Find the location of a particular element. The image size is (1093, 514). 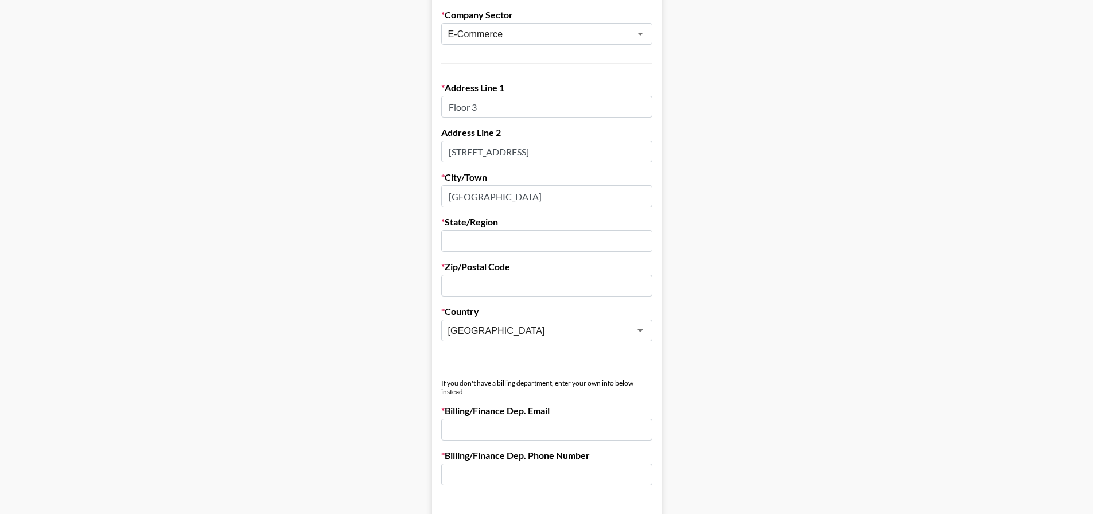

label: City/Town is located at coordinates (547, 177).